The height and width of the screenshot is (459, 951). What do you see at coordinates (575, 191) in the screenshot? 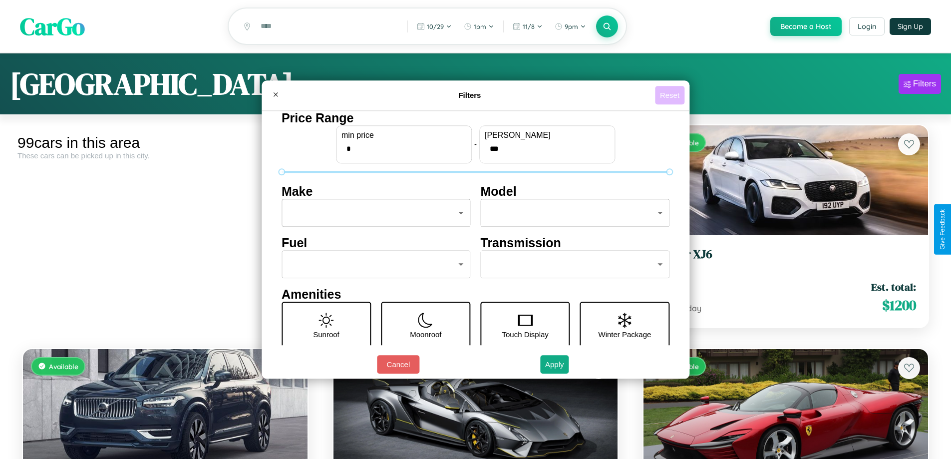
I see `h4: Model` at bounding box center [575, 191].